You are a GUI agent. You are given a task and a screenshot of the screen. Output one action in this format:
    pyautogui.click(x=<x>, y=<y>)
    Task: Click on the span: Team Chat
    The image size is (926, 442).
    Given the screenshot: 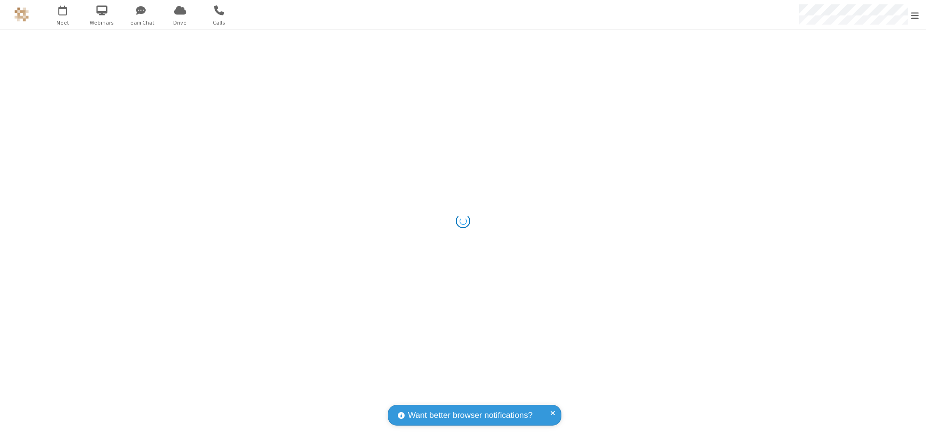 What is the action you would take?
    pyautogui.click(x=141, y=23)
    